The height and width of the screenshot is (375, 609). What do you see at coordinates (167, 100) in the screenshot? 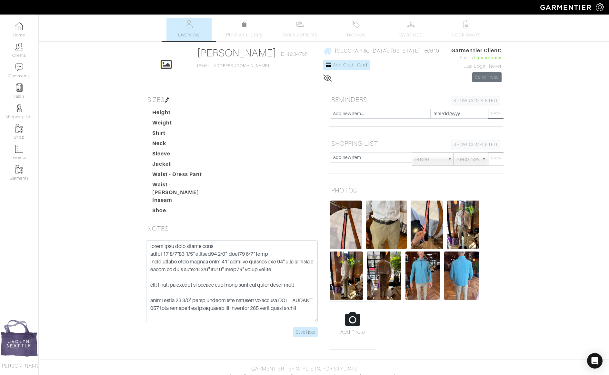
I see `img: pen-cf24a1663064a2ec1b9c1bd2387e9de7a2fa800b781884d57f21acf72779bad2.png` at bounding box center [167, 100].